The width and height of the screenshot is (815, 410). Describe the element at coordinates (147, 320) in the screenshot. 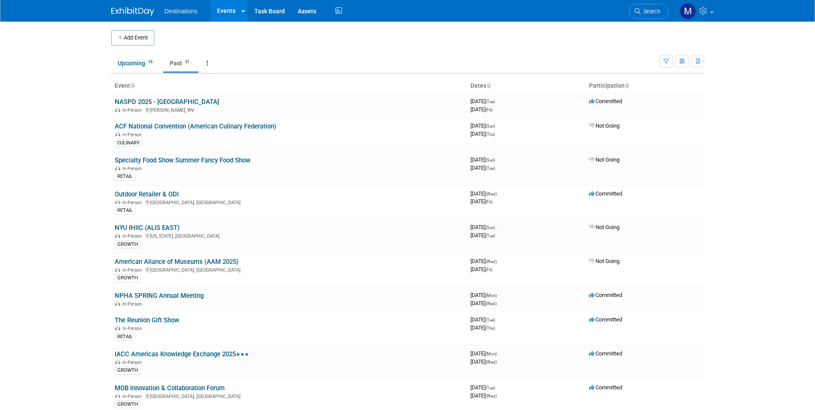

I see `a: The Reunion Gift Show` at that location.